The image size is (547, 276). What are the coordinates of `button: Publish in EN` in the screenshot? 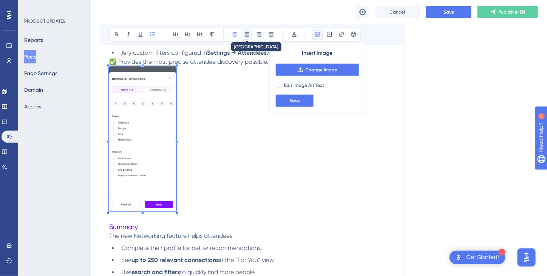 It's located at (508, 12).